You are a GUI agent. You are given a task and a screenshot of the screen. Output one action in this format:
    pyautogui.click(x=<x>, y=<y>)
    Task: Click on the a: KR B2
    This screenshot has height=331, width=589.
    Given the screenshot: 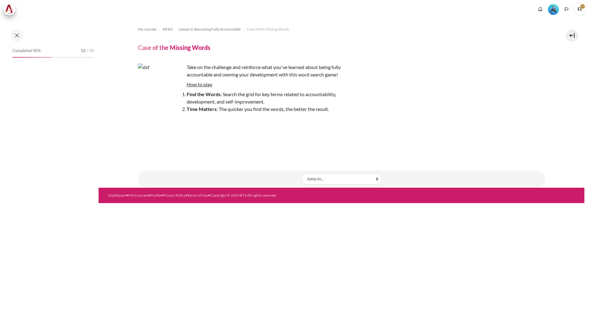 What is the action you would take?
    pyautogui.click(x=167, y=29)
    